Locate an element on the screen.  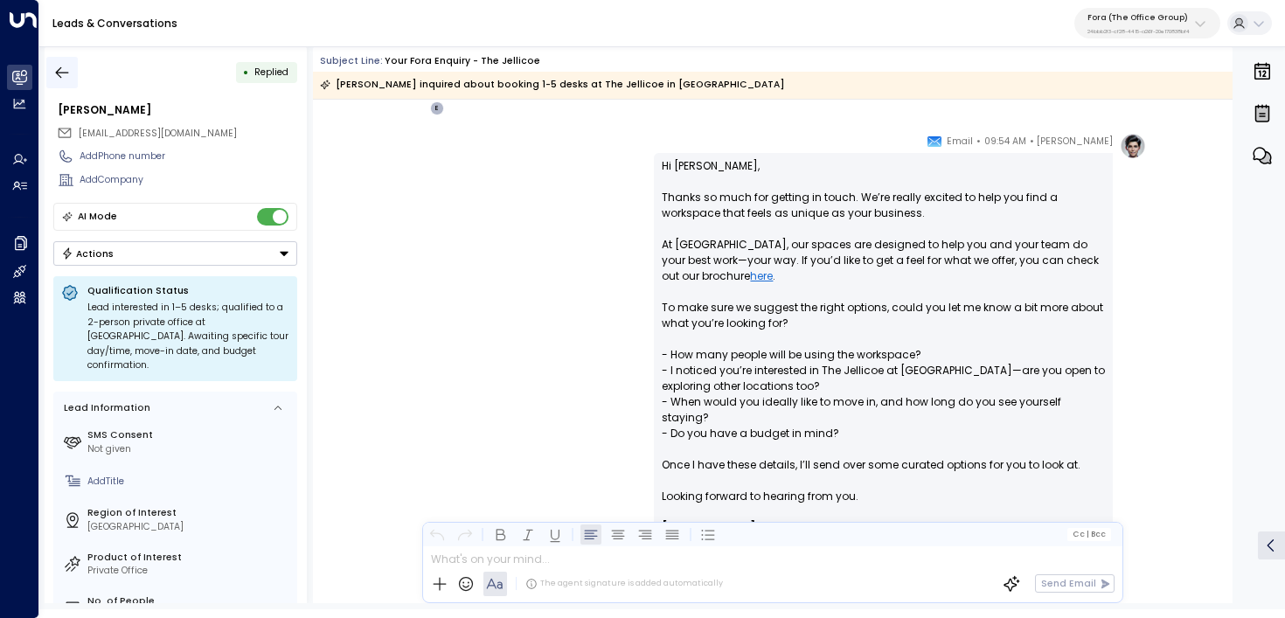
div: AddPhone number is located at coordinates (188, 156).